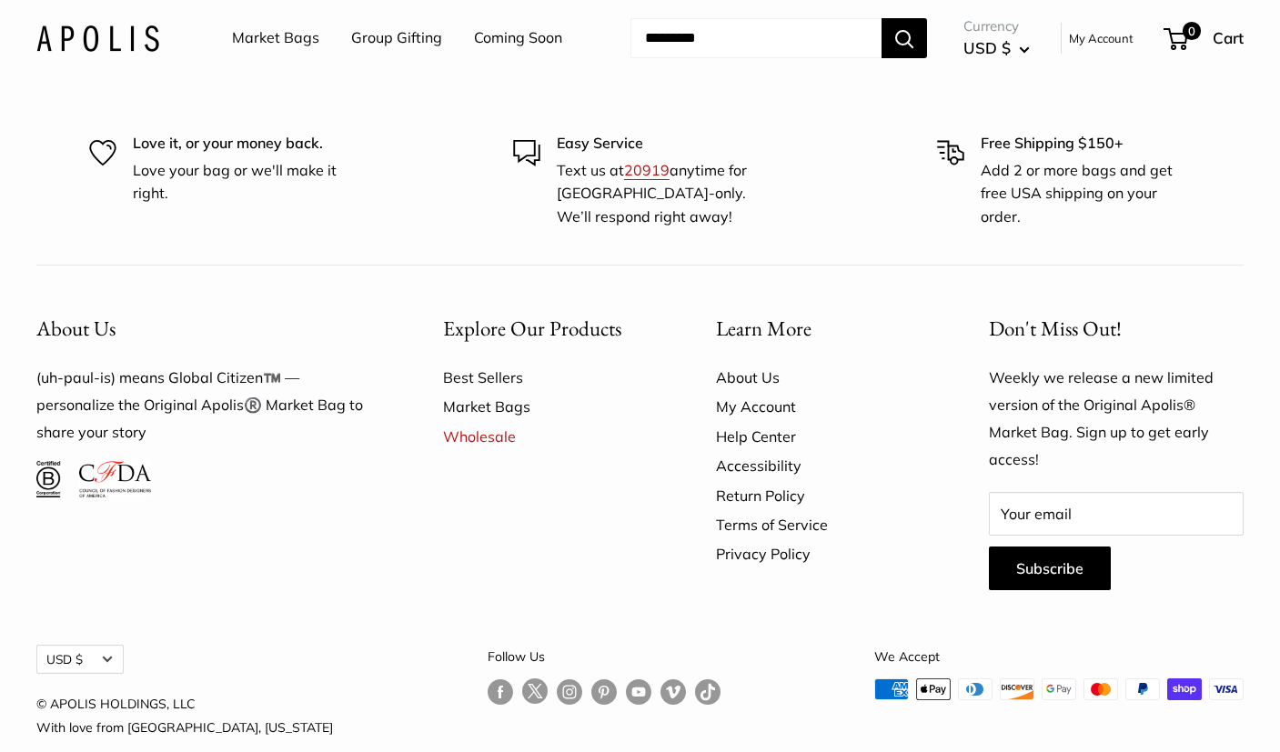  I want to click on span: Explore Our Products, so click(532, 328).